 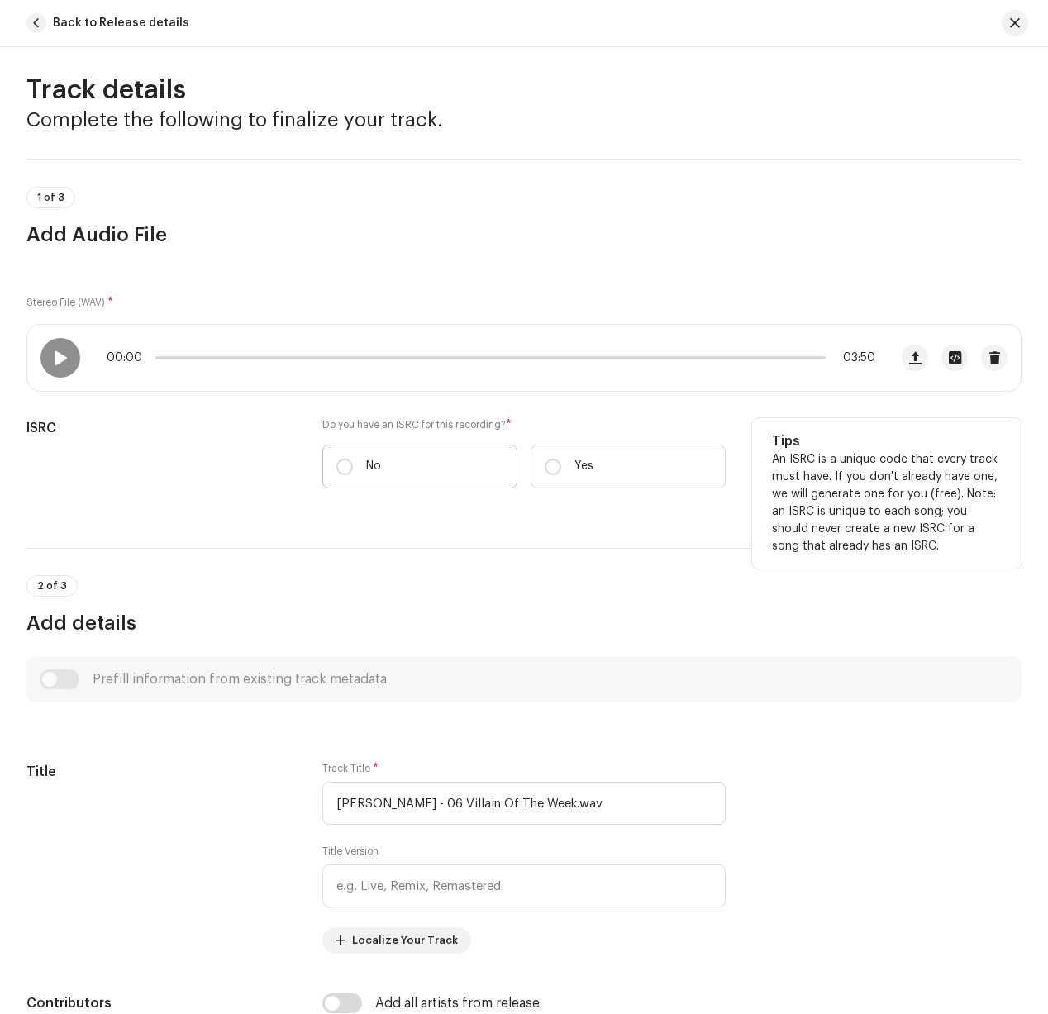 What do you see at coordinates (583, 466) in the screenshot?
I see `p: Yes` at bounding box center [583, 466].